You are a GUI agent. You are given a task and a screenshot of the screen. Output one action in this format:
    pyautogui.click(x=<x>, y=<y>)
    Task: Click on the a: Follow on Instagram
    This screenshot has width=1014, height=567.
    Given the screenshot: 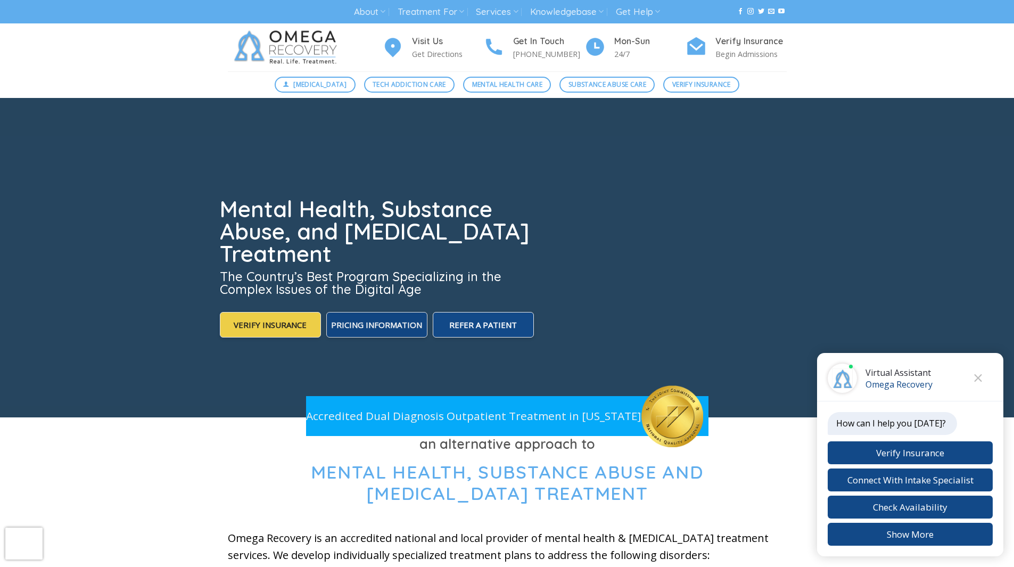 What is the action you would take?
    pyautogui.click(x=750, y=12)
    